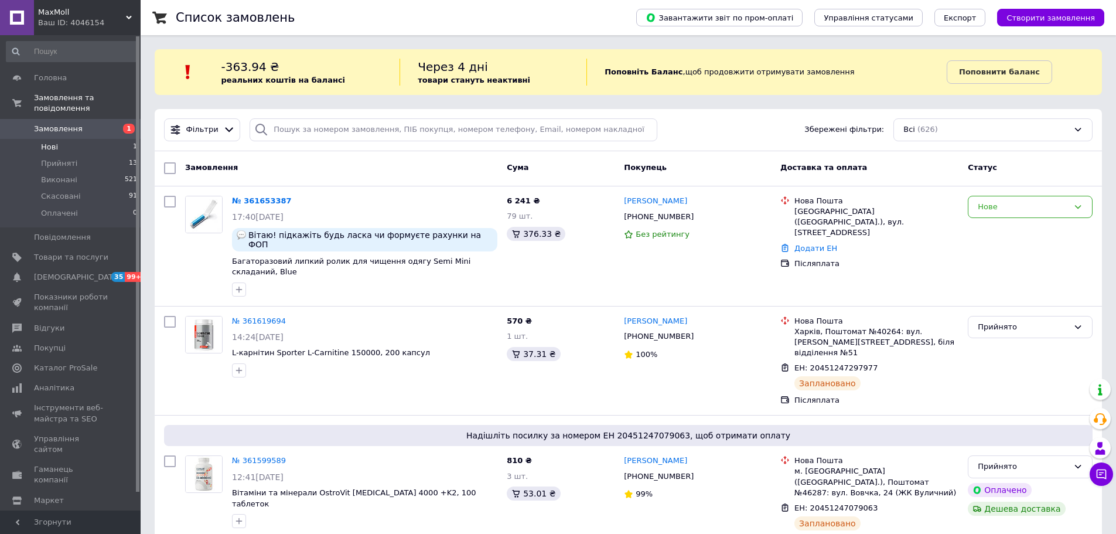 The height and width of the screenshot is (534, 1116). Describe the element at coordinates (1051, 18) in the screenshot. I see `button: Створити замовлення` at that location.